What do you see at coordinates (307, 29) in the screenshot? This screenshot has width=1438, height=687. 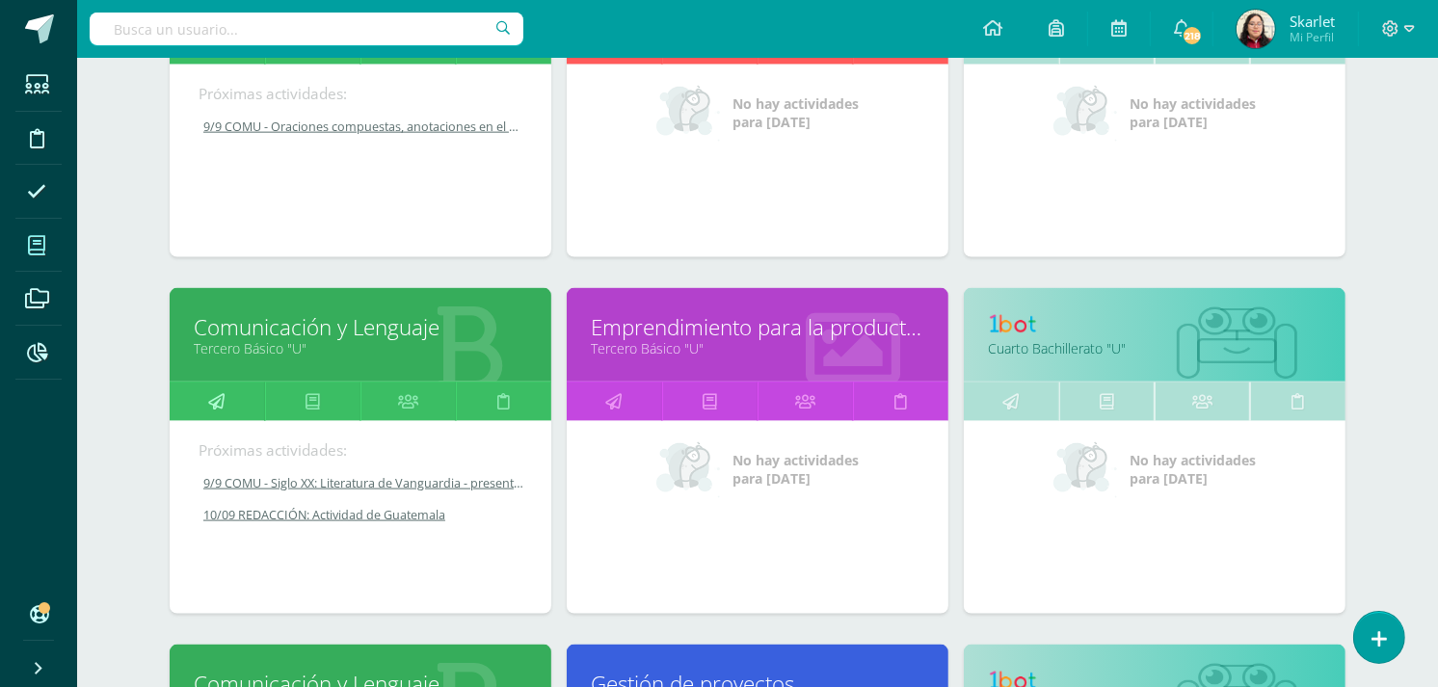 I see `input: Busca un usuario...` at bounding box center [307, 29].